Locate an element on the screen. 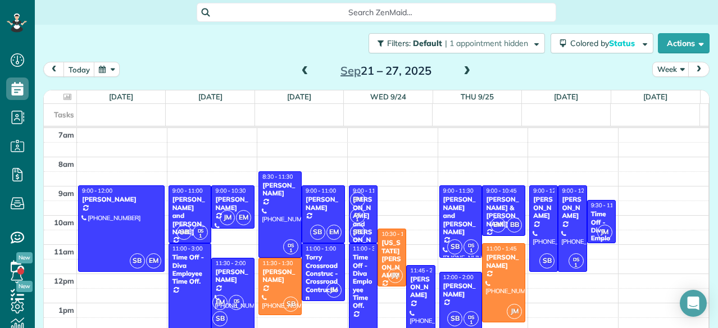  button: prev is located at coordinates (54, 69).